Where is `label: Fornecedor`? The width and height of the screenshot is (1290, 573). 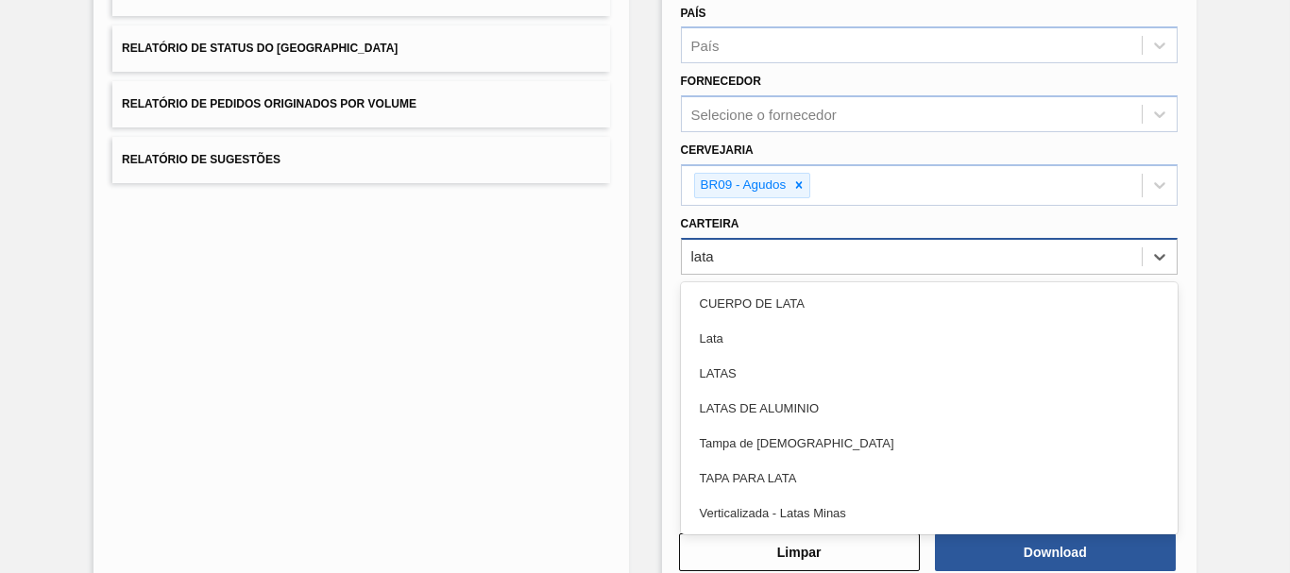 label: Fornecedor is located at coordinates (720, 81).